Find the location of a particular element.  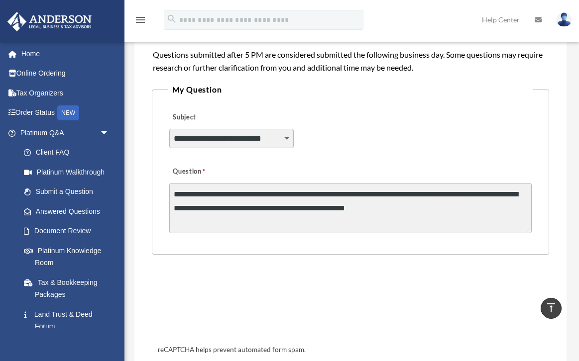

a: Platinum Knowledge Room is located at coordinates (69, 257).